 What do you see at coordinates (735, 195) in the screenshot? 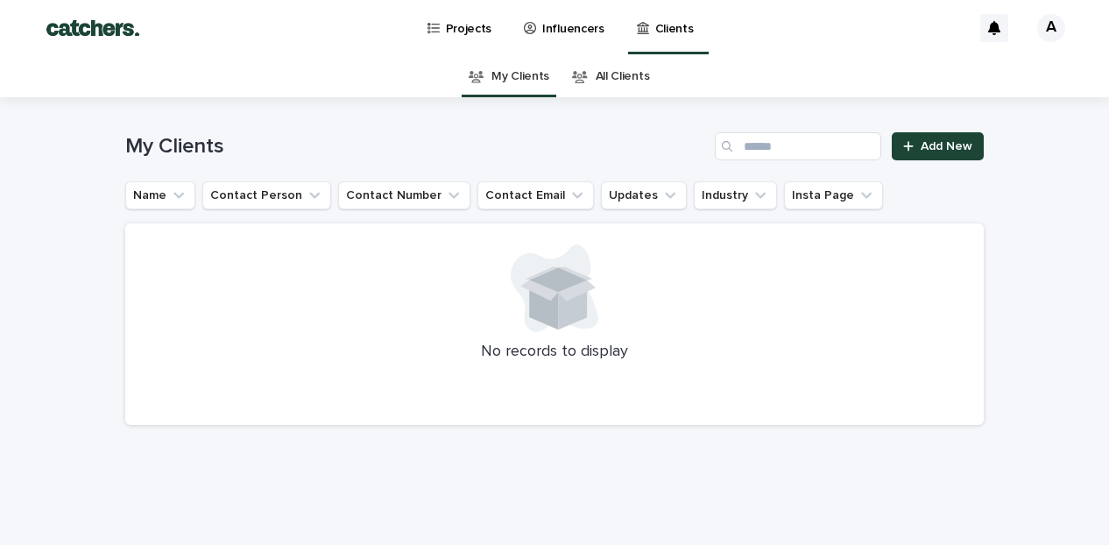
I see `button: Industry` at bounding box center [735, 195].